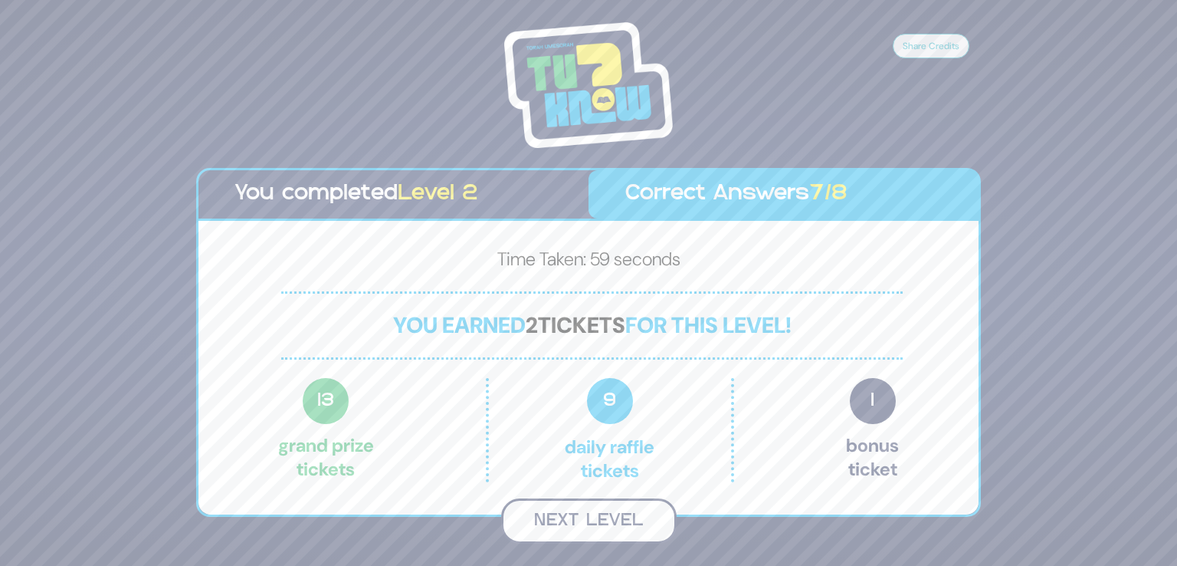  Describe the element at coordinates (589, 85) in the screenshot. I see `img: Tournament Logo` at that location.